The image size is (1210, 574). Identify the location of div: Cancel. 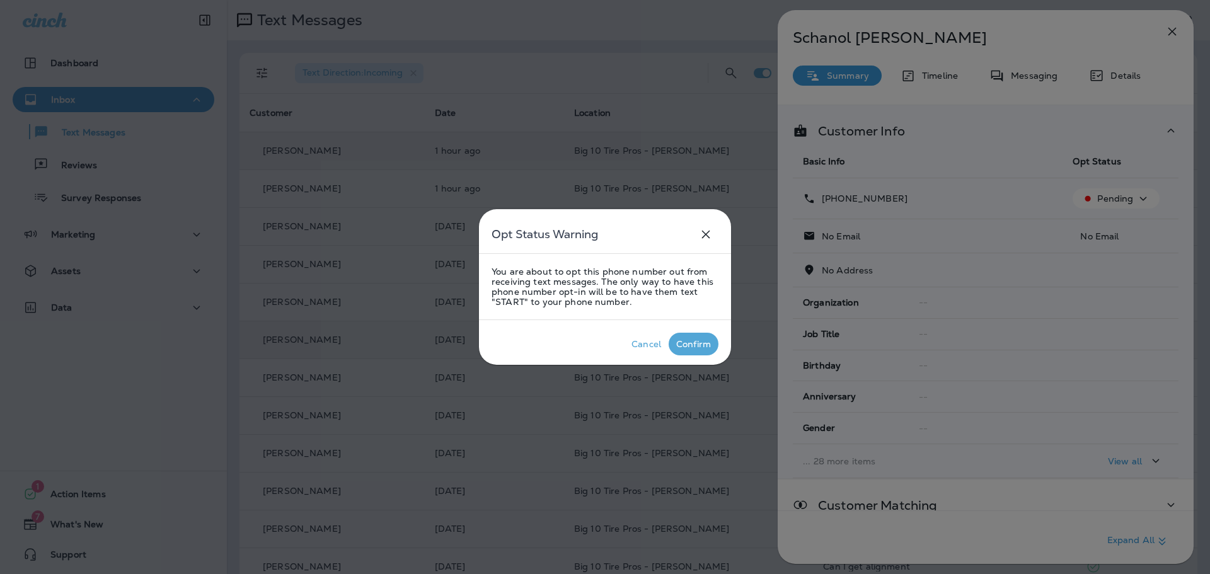
(646, 344).